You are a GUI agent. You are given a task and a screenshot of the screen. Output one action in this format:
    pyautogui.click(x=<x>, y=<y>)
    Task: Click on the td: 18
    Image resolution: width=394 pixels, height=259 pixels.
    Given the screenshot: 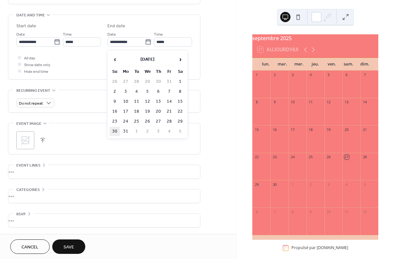 What is the action you would take?
    pyautogui.click(x=137, y=111)
    